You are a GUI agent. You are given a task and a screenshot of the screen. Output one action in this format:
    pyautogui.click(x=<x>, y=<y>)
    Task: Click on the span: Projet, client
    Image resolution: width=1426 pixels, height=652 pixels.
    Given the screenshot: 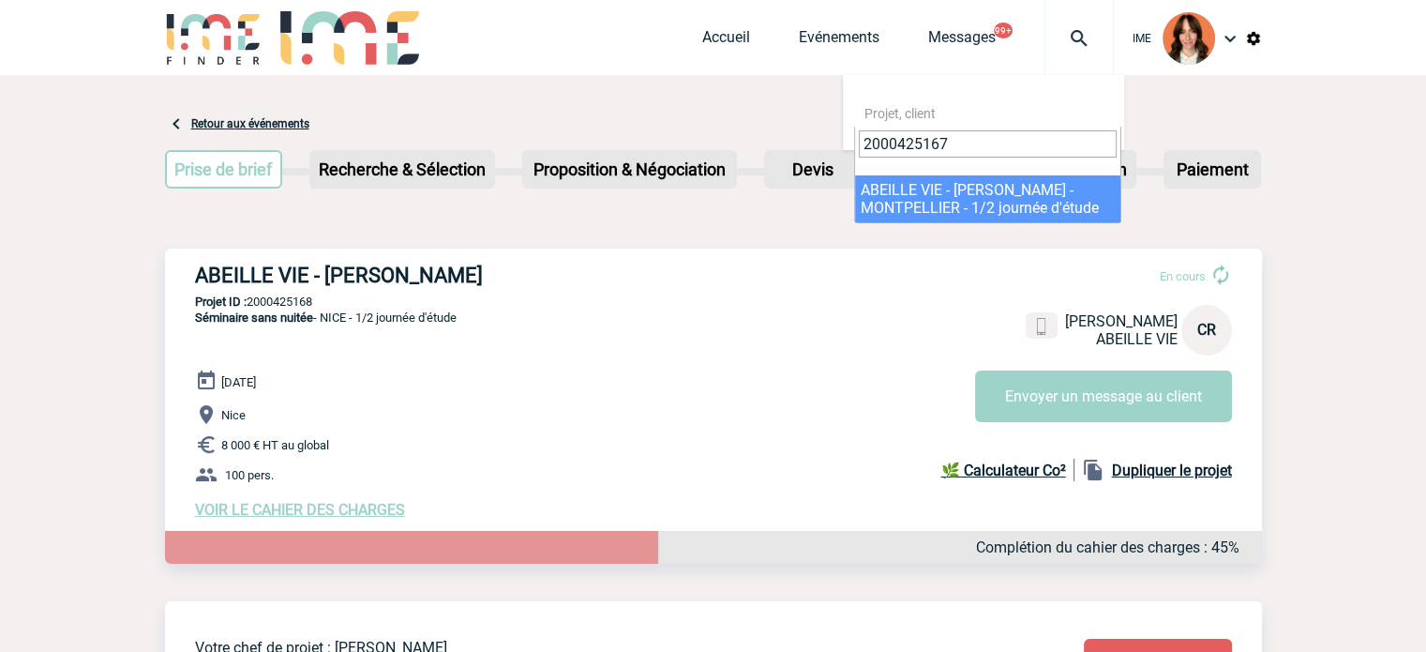 What is the action you would take?
    pyautogui.click(x=900, y=113)
    